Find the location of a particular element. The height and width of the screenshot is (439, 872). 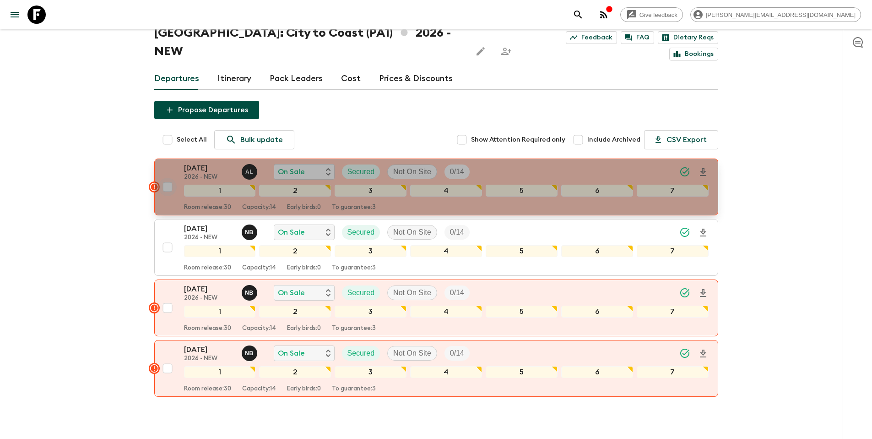

button: Edit this itinerary is located at coordinates (481, 51).